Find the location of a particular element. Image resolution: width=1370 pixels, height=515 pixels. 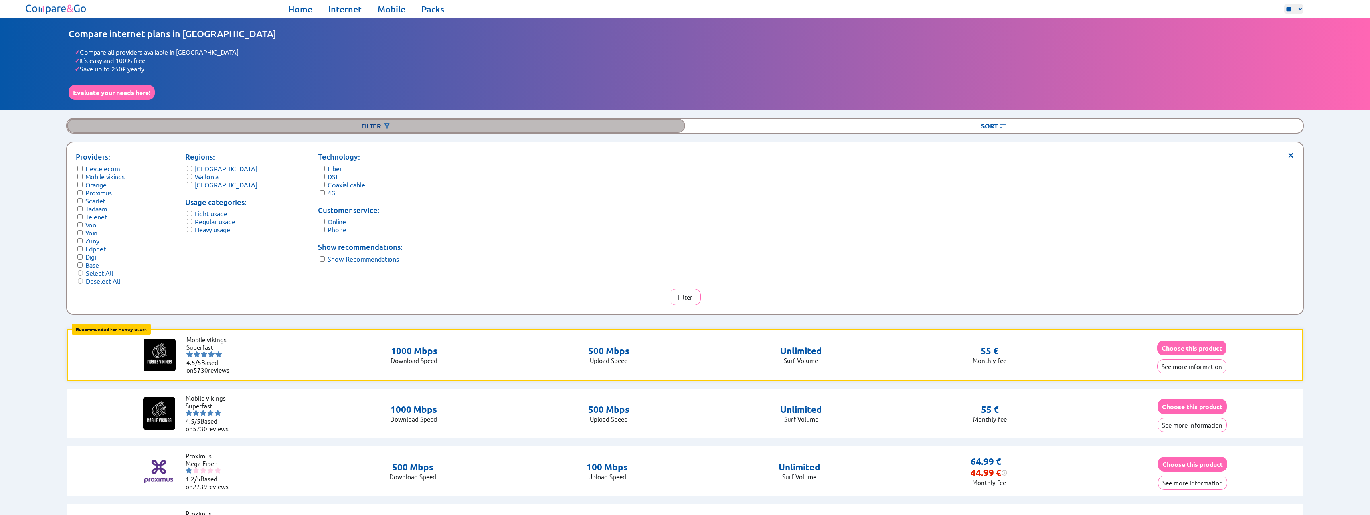

label: Yoin is located at coordinates (91, 233).